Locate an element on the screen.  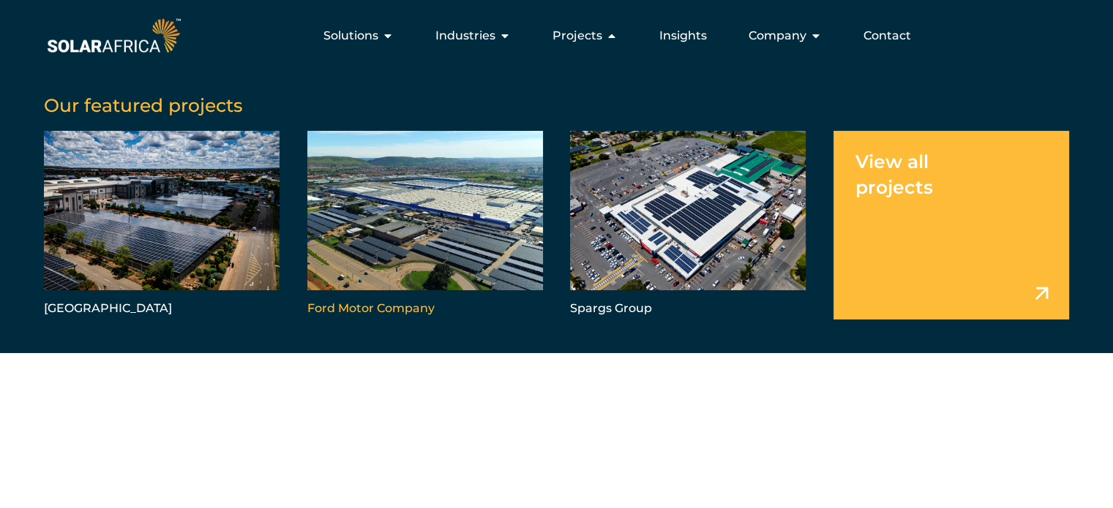
span: Insights is located at coordinates (683, 36).